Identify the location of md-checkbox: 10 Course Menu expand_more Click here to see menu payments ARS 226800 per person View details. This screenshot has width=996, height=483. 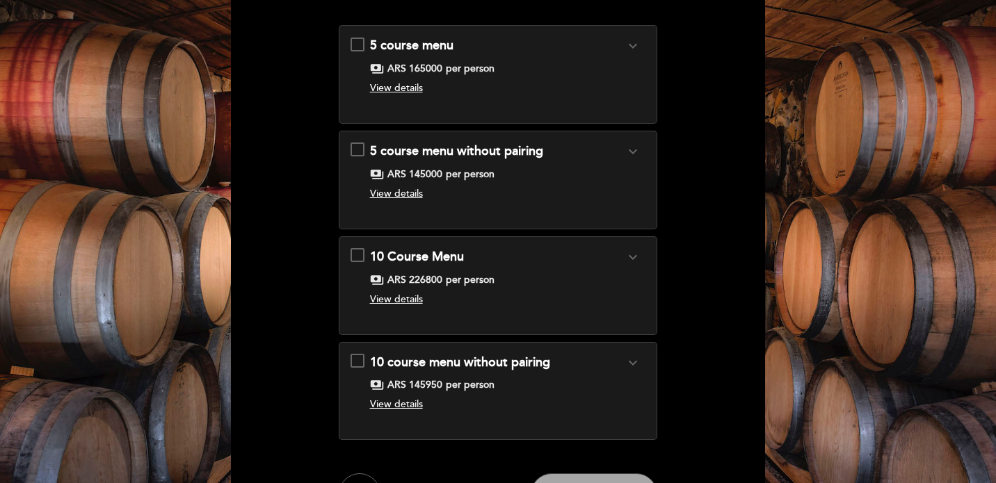
(498, 280).